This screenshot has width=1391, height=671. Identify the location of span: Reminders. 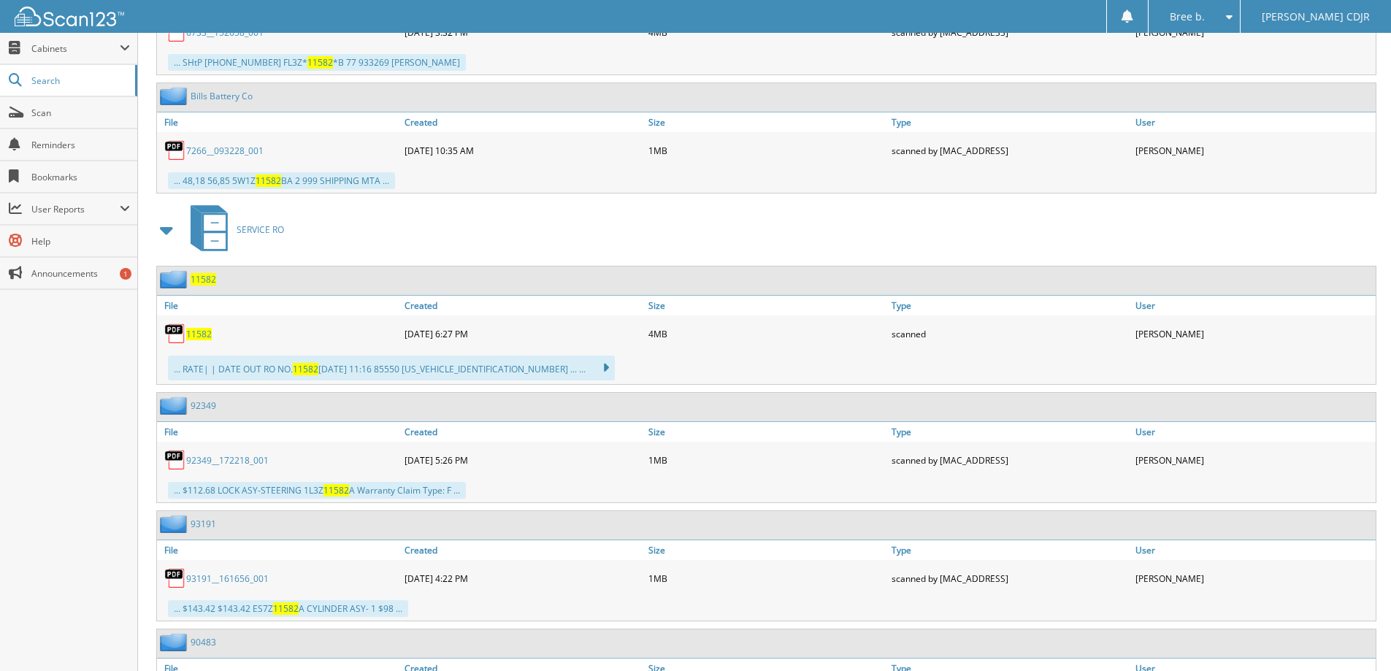
(80, 145).